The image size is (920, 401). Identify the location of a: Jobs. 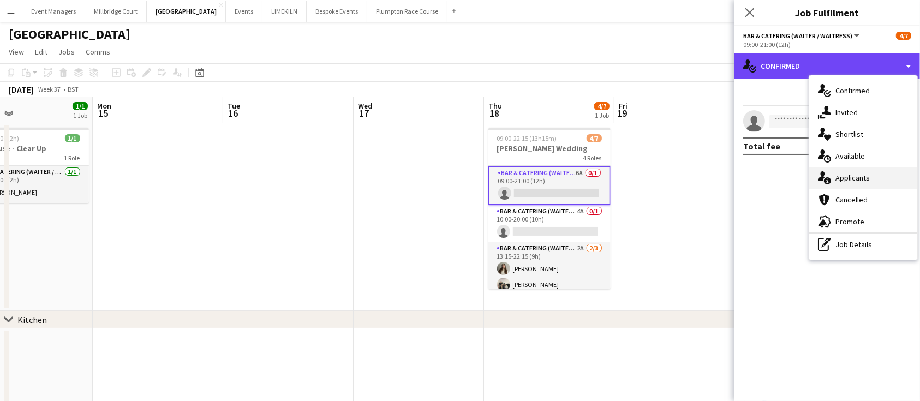
(67, 52).